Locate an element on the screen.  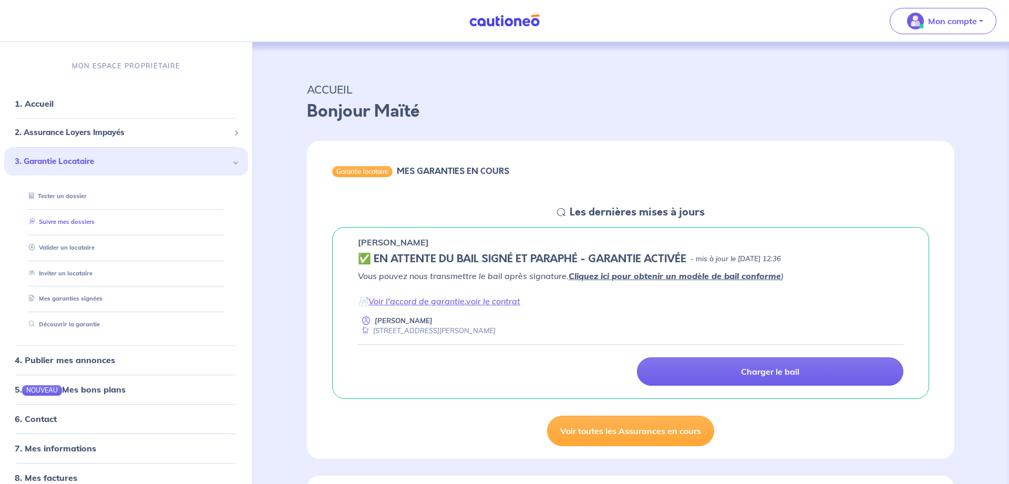
a: Inviter un locataire is located at coordinates (58, 273).